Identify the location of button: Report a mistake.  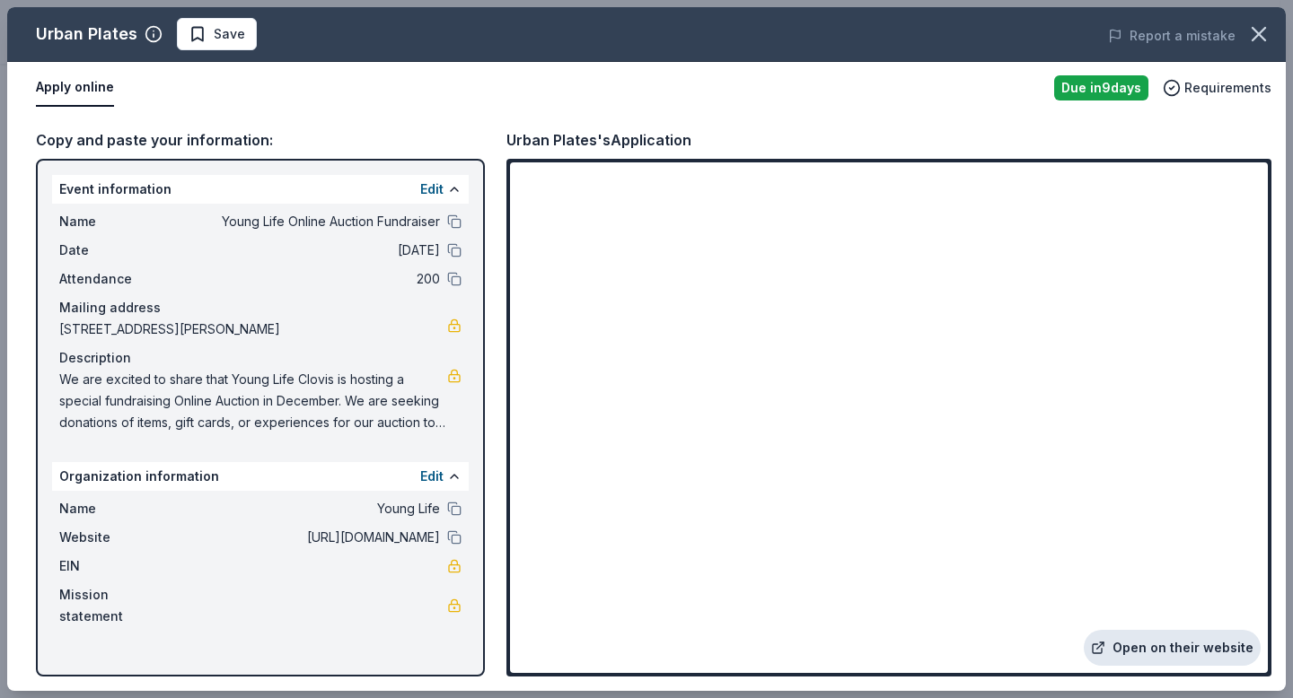
(1171, 36).